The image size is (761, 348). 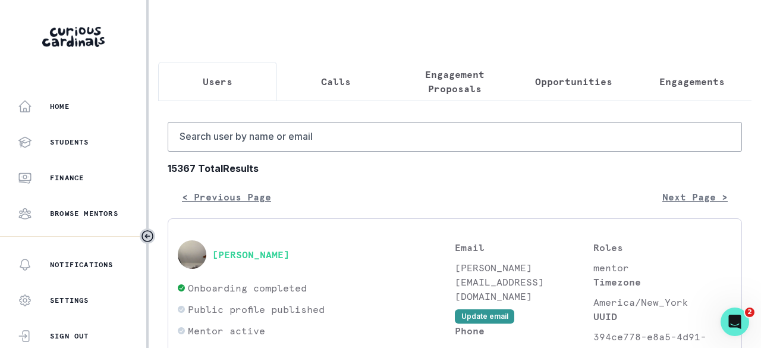 I want to click on button: Update email, so click(x=484, y=316).